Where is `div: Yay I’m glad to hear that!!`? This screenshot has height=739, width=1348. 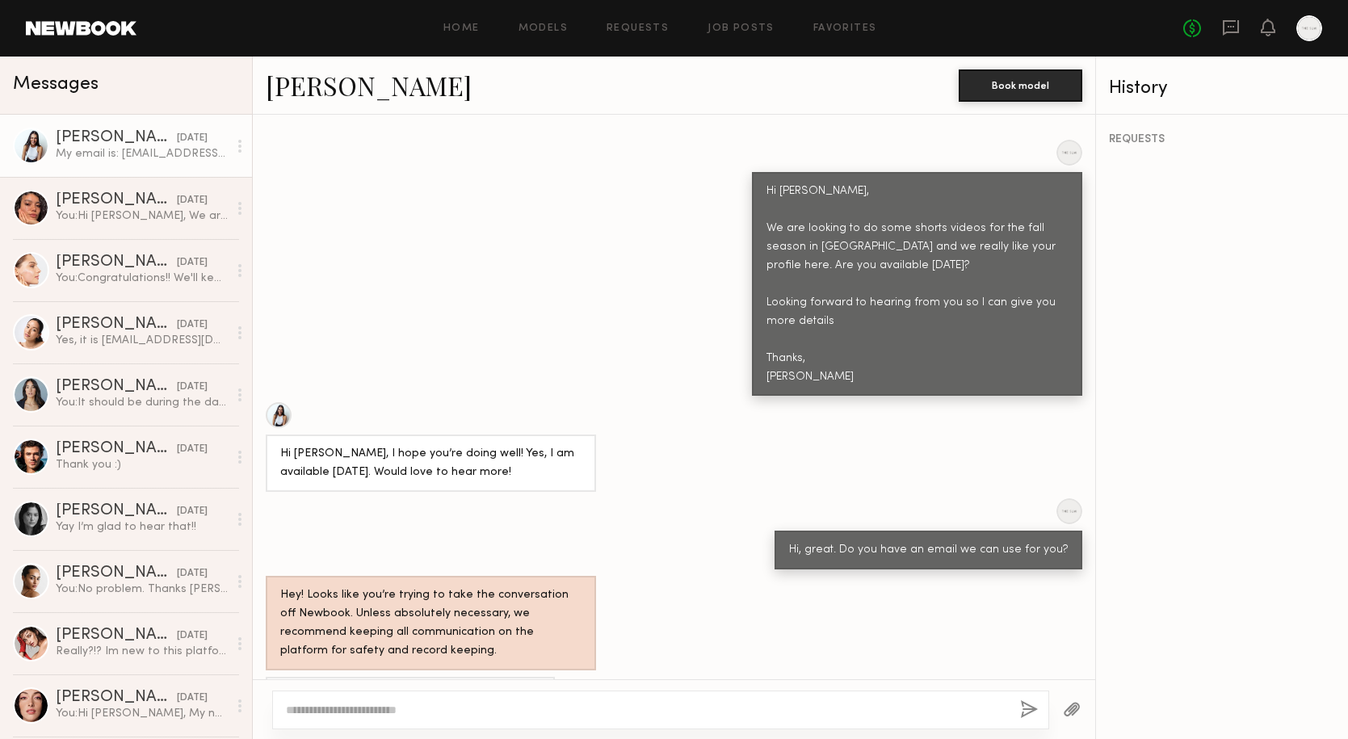 div: Yay I’m glad to hear that!! is located at coordinates (141, 527).